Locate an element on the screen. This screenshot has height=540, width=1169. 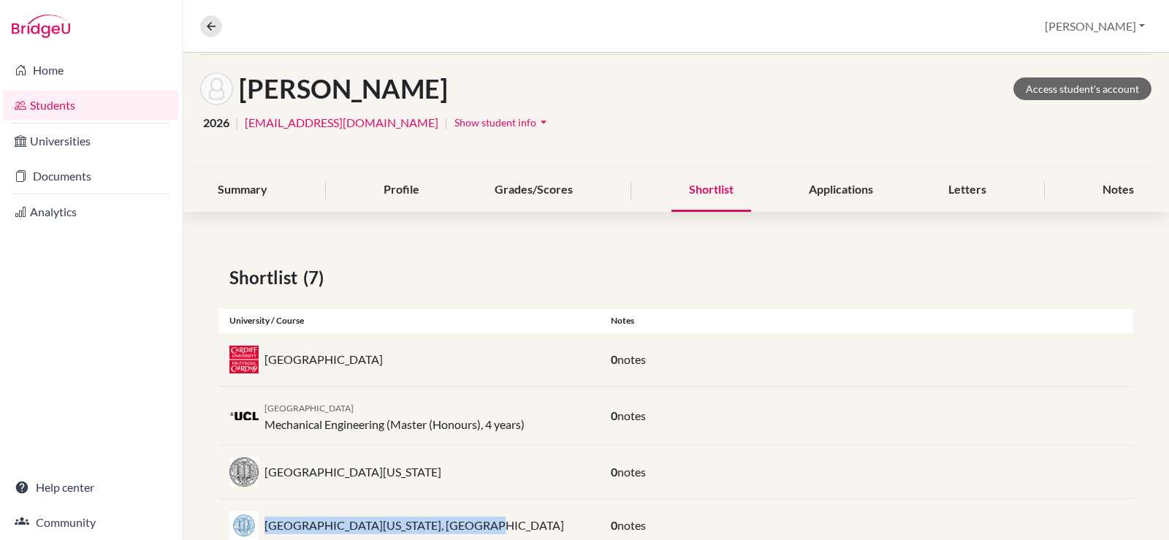
img: gb_u80_k_0s28jx.png is located at coordinates (244, 415).